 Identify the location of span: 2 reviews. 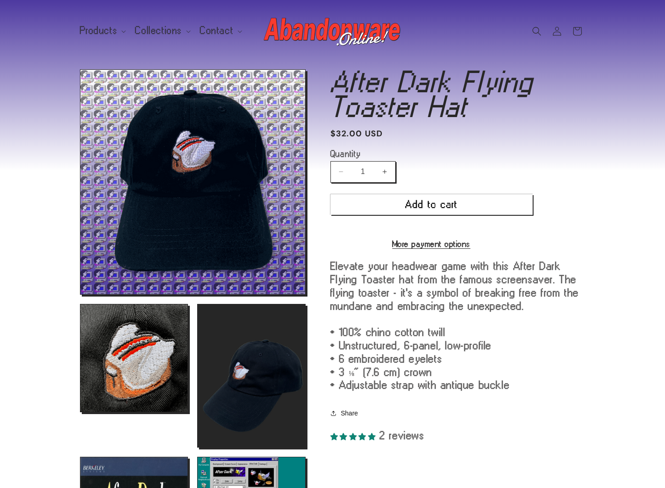
(401, 435).